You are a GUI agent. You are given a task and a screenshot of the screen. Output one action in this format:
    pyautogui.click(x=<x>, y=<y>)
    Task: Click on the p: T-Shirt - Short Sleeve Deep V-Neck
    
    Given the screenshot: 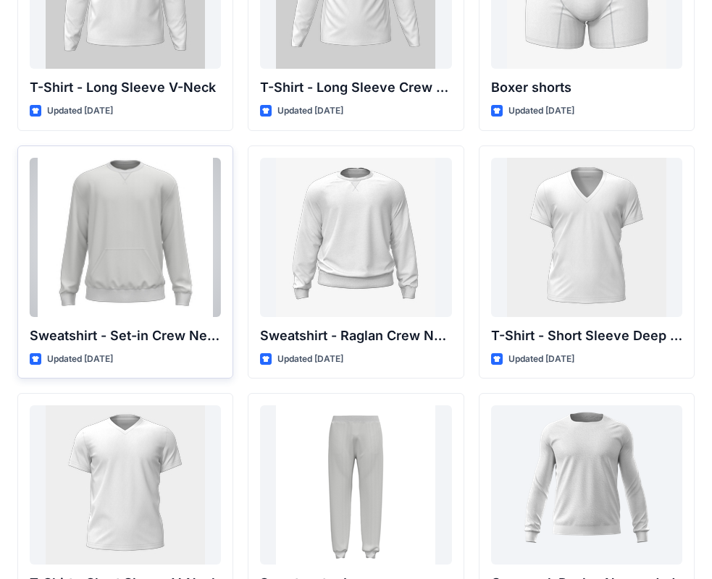 What is the action you would take?
    pyautogui.click(x=586, y=336)
    